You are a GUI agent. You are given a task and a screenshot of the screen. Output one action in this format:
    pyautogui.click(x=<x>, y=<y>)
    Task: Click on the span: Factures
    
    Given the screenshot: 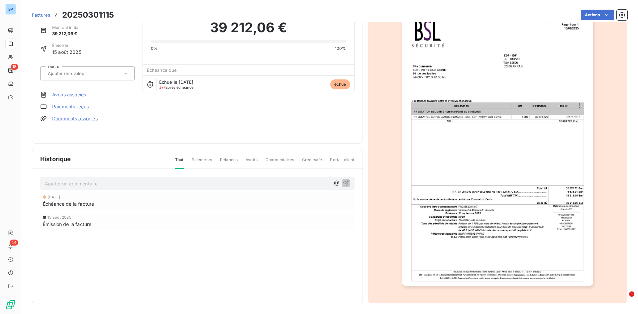 What is the action you would take?
    pyautogui.click(x=41, y=15)
    